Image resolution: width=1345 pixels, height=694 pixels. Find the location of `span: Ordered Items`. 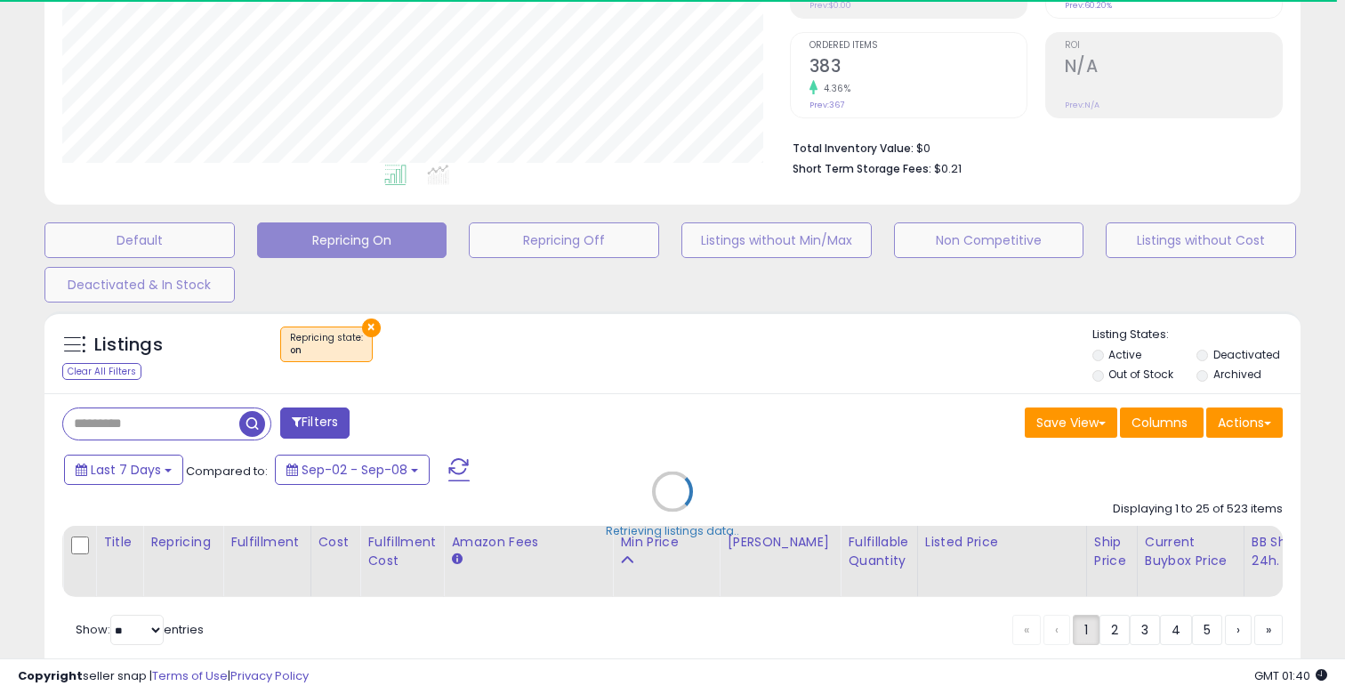

span: Ordered Items is located at coordinates (918, 45).